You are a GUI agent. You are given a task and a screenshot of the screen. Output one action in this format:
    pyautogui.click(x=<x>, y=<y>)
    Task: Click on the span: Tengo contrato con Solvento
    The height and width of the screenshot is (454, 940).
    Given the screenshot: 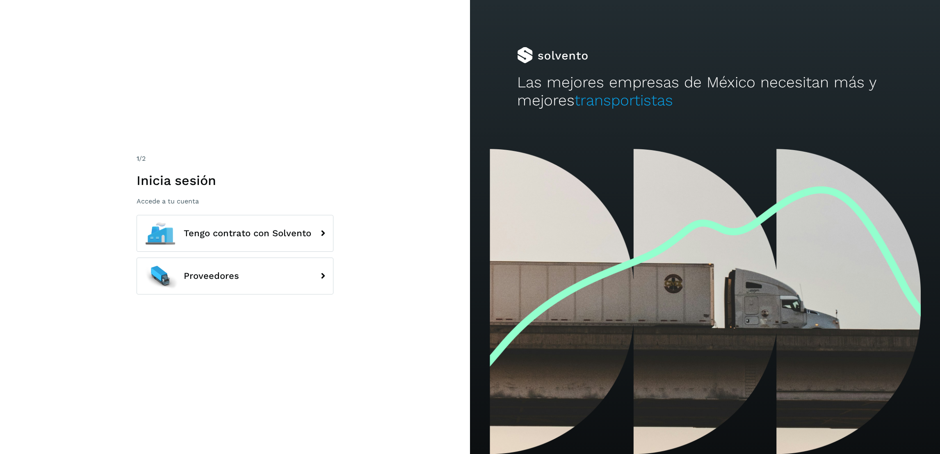 What is the action you would take?
    pyautogui.click(x=247, y=233)
    